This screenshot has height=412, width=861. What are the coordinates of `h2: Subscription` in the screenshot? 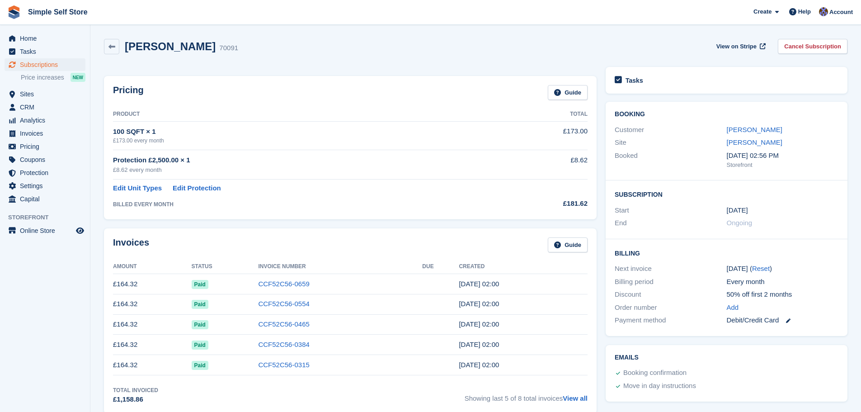 It's located at (726, 194).